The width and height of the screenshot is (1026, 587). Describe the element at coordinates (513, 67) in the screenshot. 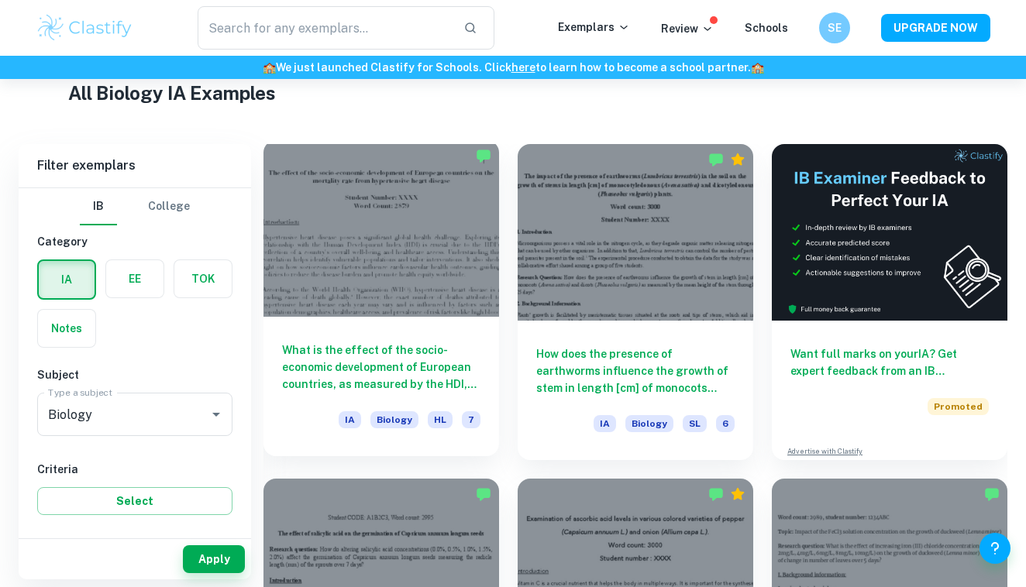

I see `h6: We just launched Clastify for Schools. Click to learn how to become a school partner.` at that location.